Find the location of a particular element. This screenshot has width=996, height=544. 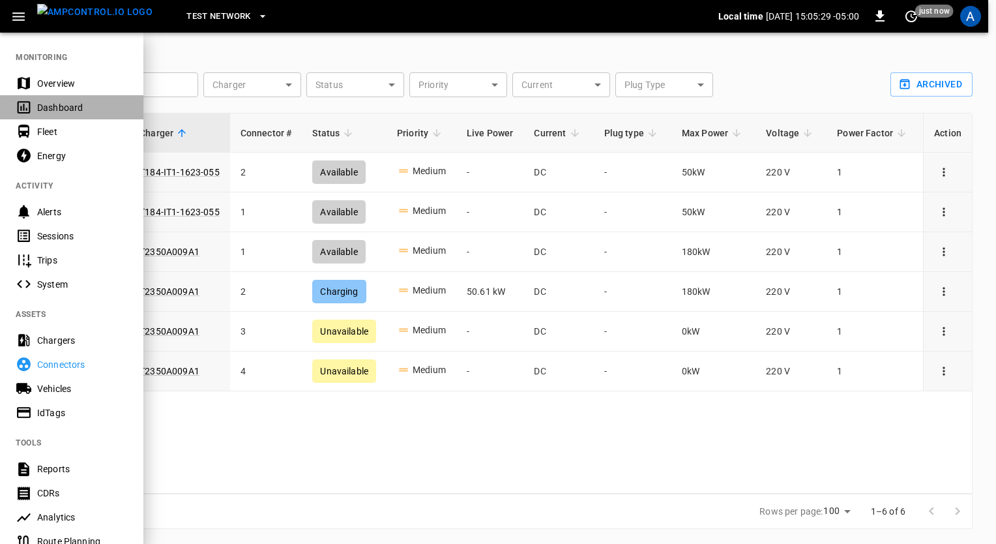

div: Analytics is located at coordinates (82, 517).